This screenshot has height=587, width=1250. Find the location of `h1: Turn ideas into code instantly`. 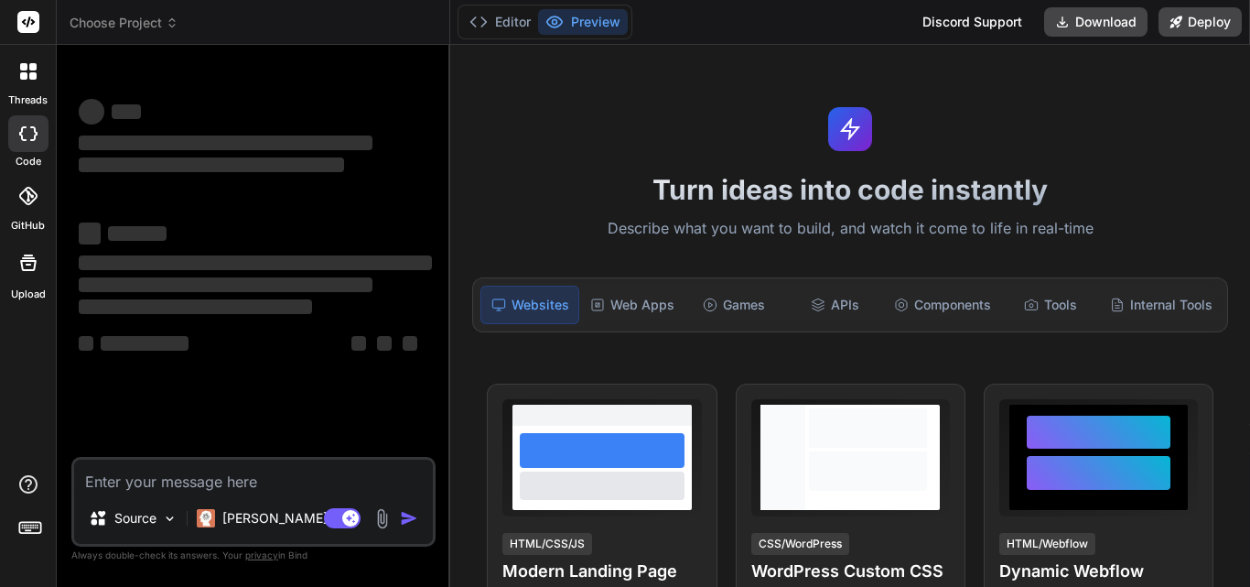

h1: Turn ideas into code instantly is located at coordinates (850, 189).